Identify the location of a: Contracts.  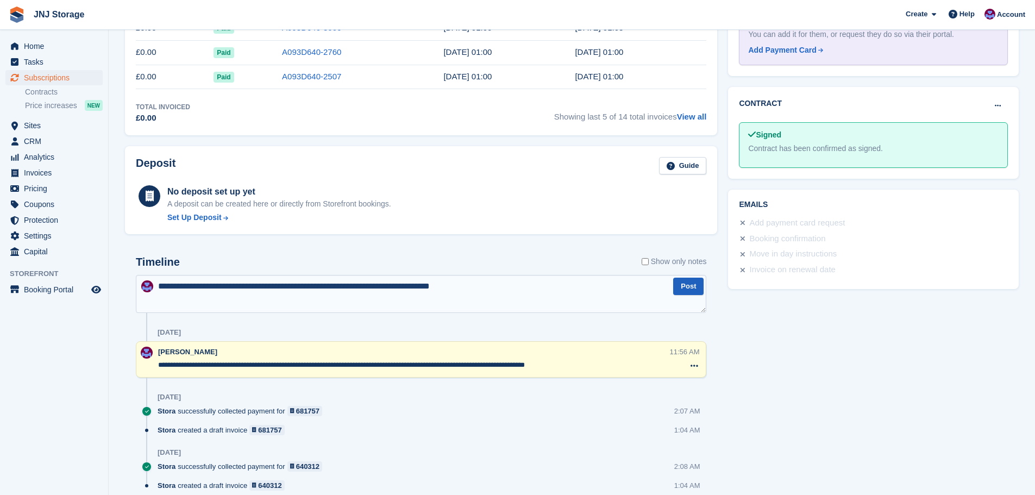
(64, 92).